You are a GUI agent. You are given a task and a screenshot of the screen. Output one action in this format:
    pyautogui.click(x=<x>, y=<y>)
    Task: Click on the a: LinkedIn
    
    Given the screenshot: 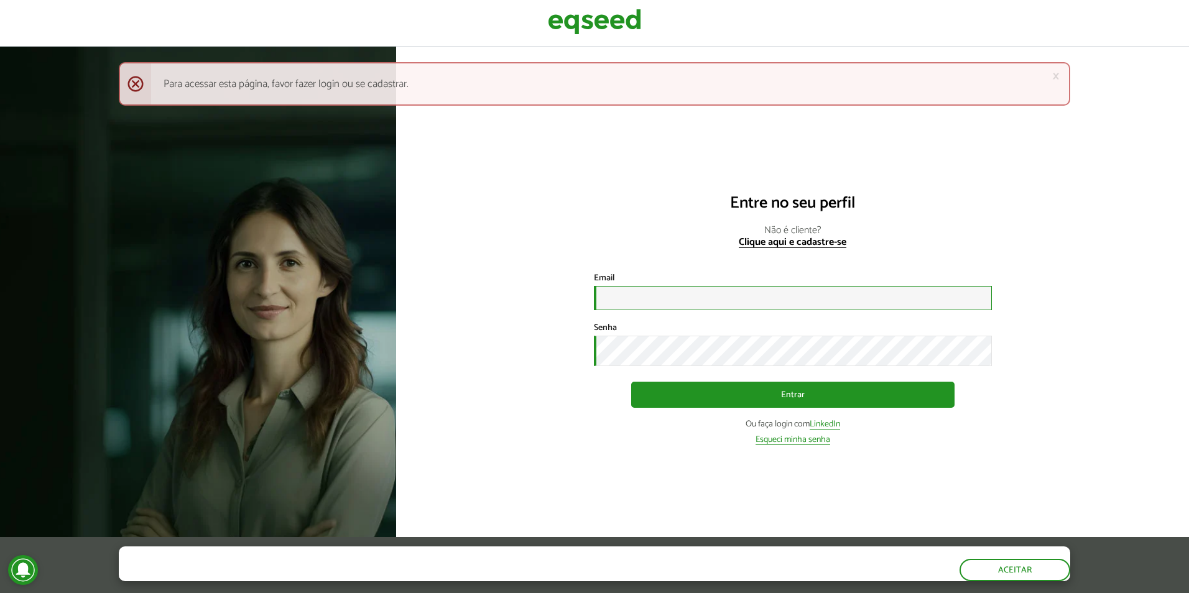 What is the action you would take?
    pyautogui.click(x=824, y=425)
    